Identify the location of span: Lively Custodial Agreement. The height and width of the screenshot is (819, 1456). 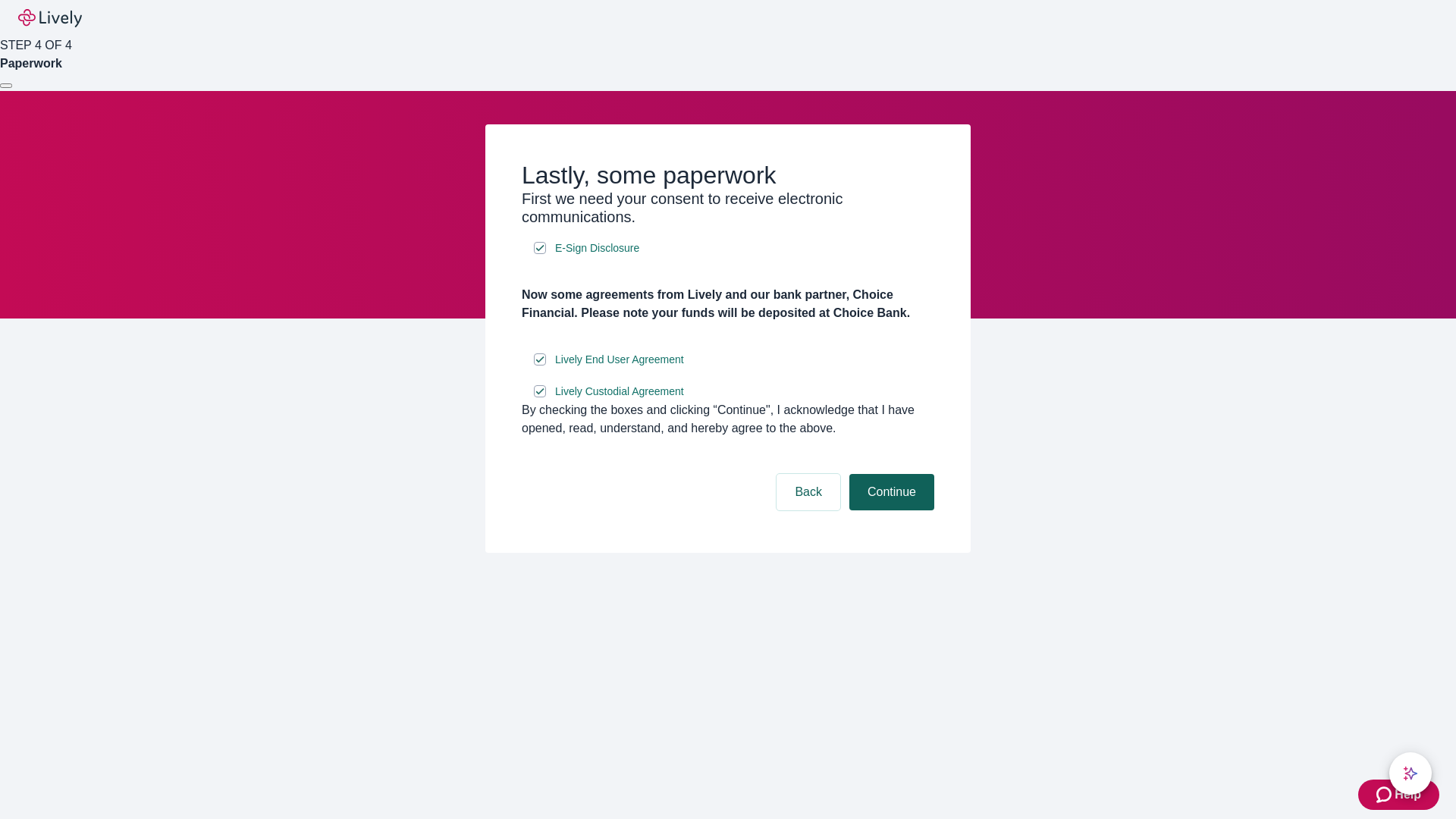
(619, 391).